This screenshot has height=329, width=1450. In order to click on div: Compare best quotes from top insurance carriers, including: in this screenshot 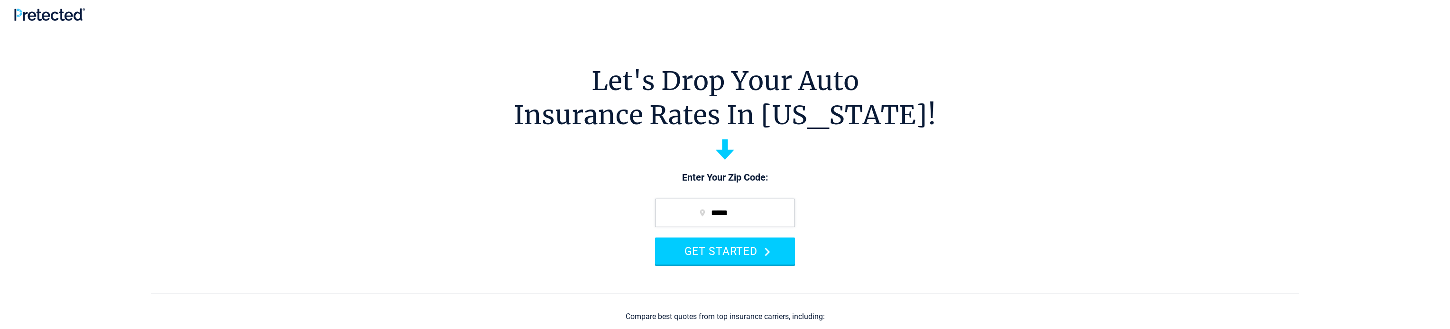, I will do `click(725, 317)`.